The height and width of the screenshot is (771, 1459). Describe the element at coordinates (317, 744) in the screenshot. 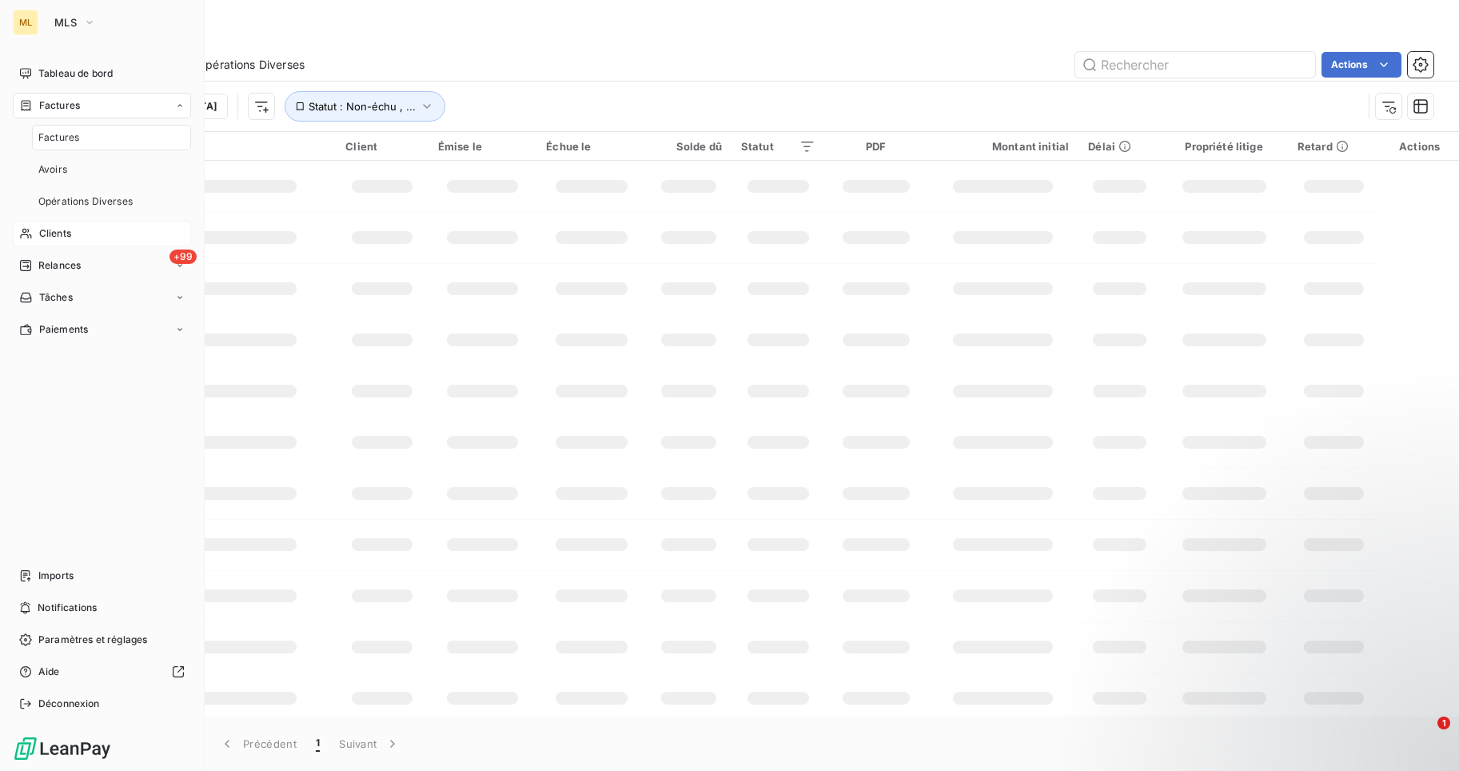

I see `button: 1` at that location.